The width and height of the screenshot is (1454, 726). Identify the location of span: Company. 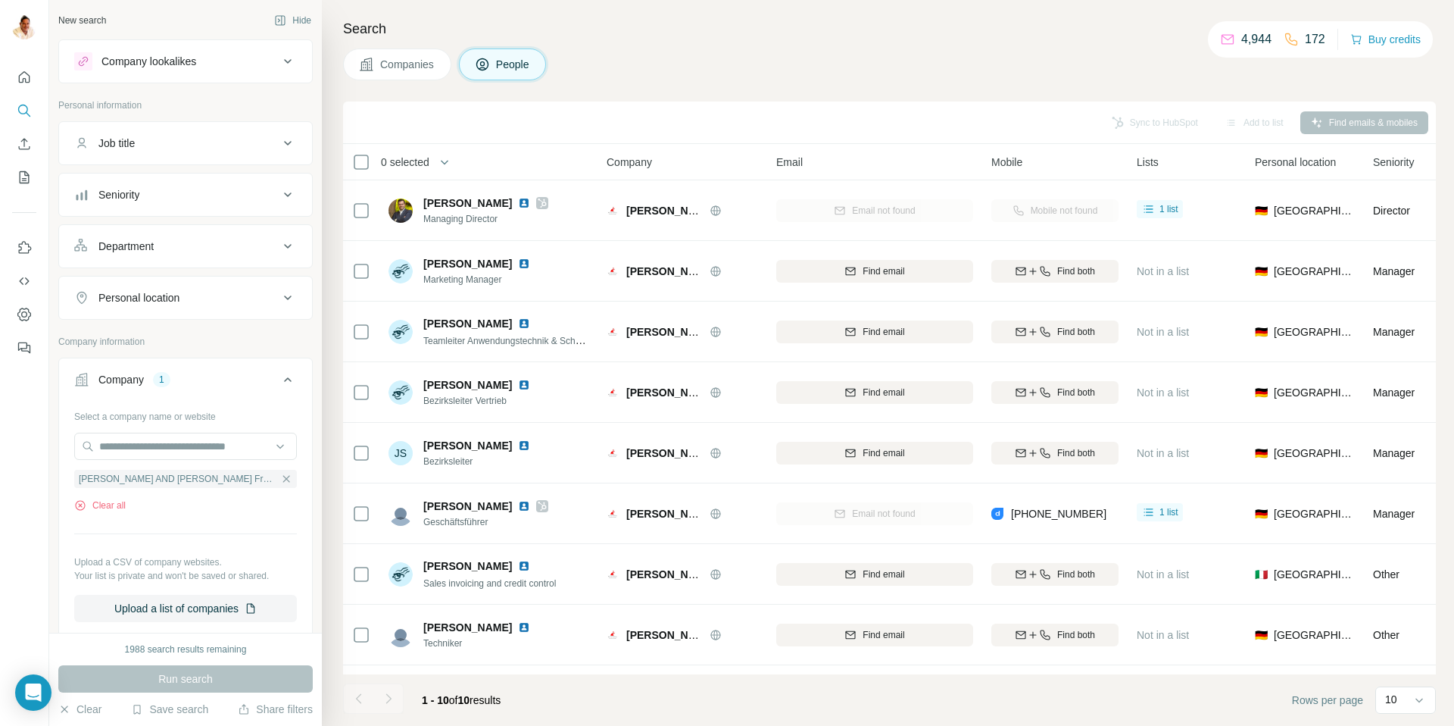
(629, 162).